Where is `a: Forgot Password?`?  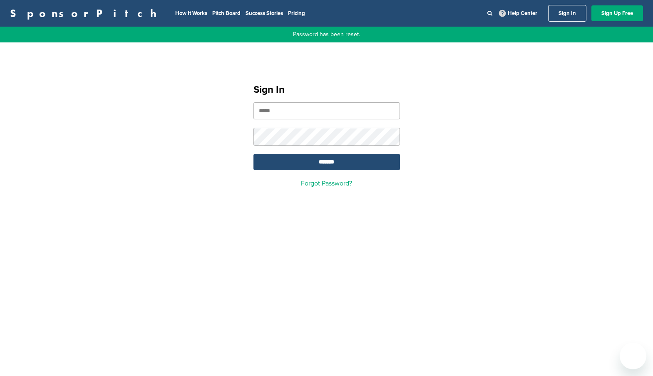
a: Forgot Password? is located at coordinates (326, 183).